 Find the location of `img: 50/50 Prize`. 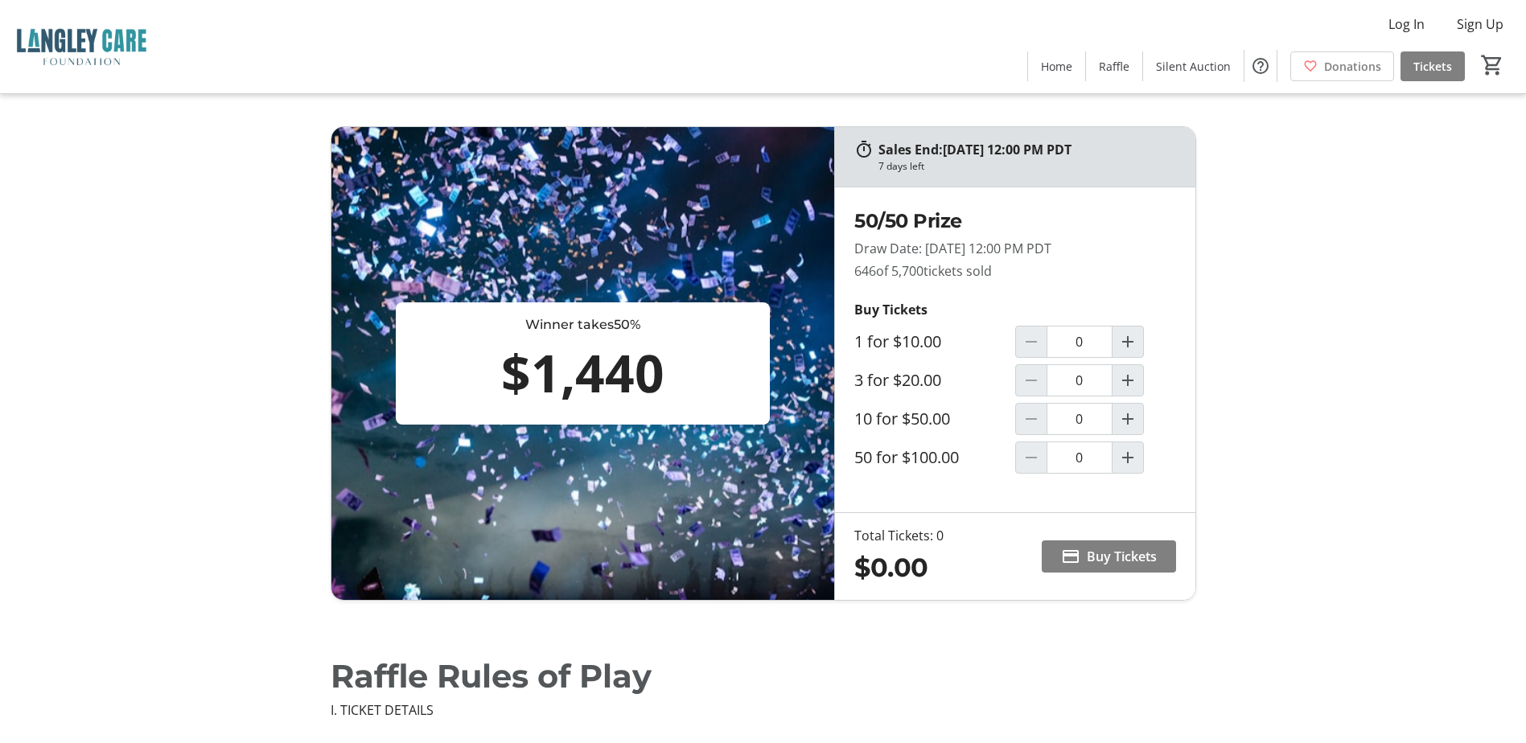

img: 50/50 Prize is located at coordinates (583, 364).